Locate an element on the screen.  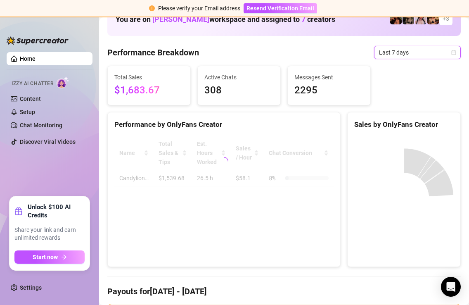
a: Home is located at coordinates (28, 59).